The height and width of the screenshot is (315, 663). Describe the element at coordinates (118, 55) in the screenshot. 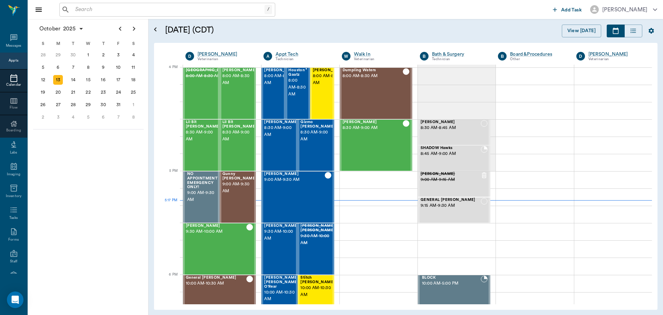

I see `div: Friday, October 3, 2025` at that location.